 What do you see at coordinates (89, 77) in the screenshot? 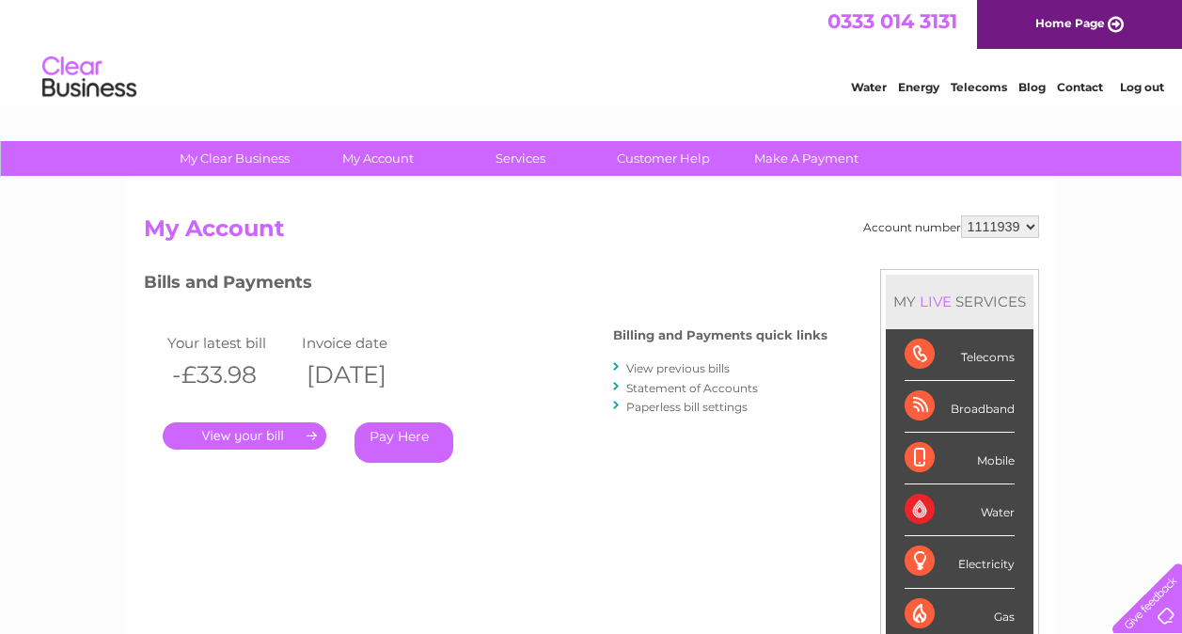
I see `img: logo.png` at bounding box center [89, 77].